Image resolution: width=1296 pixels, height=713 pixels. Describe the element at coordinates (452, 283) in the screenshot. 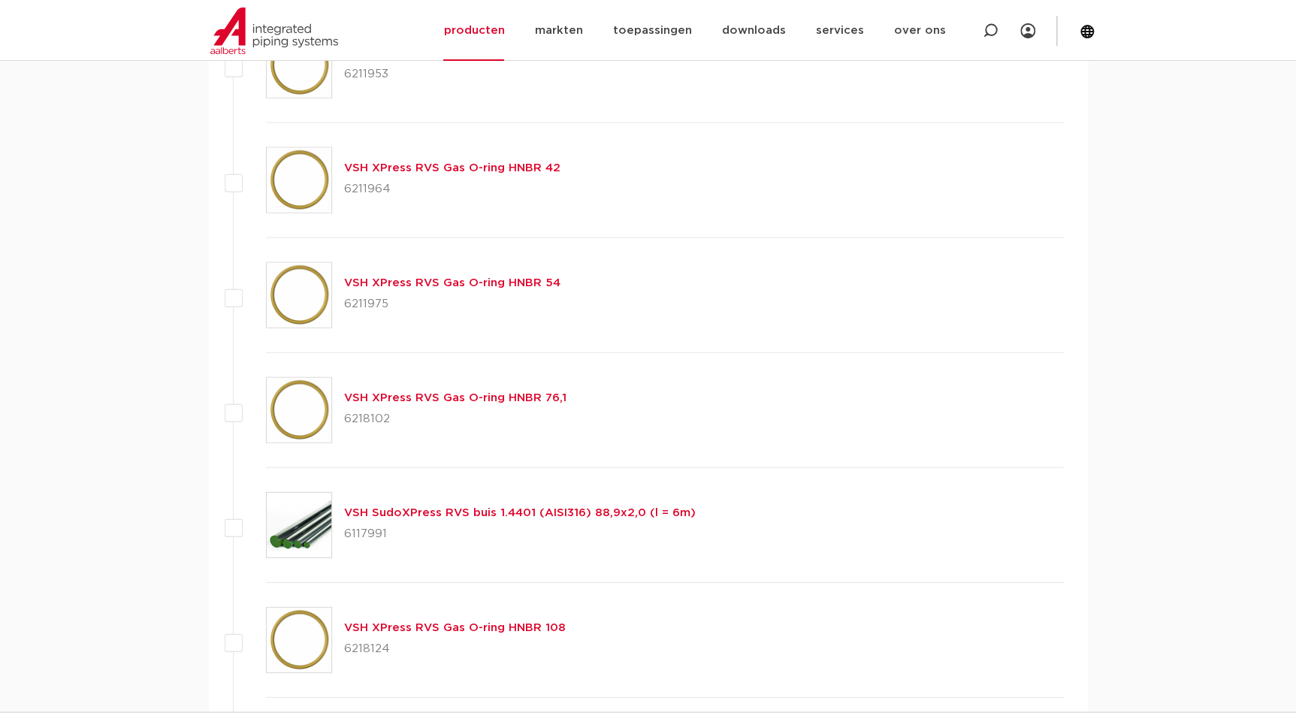

I see `a: VSH XPress RVS Gas O-ring HNBR 54` at that location.